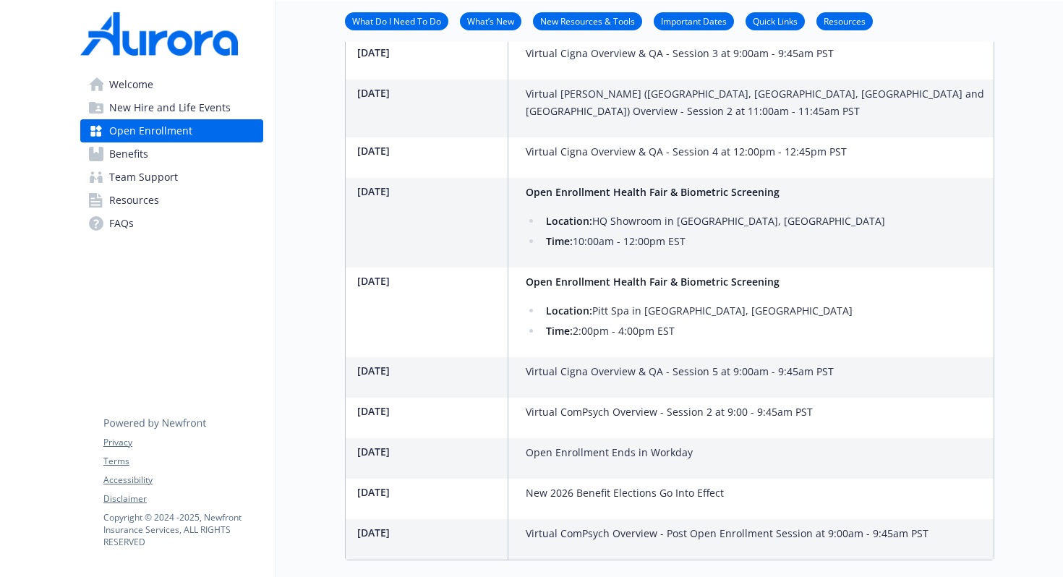 This screenshot has height=577, width=1063. I want to click on p: Virtual Cigna Overview & QA - Session 4 at 12:00pm - 12:45pm PST, so click(686, 152).